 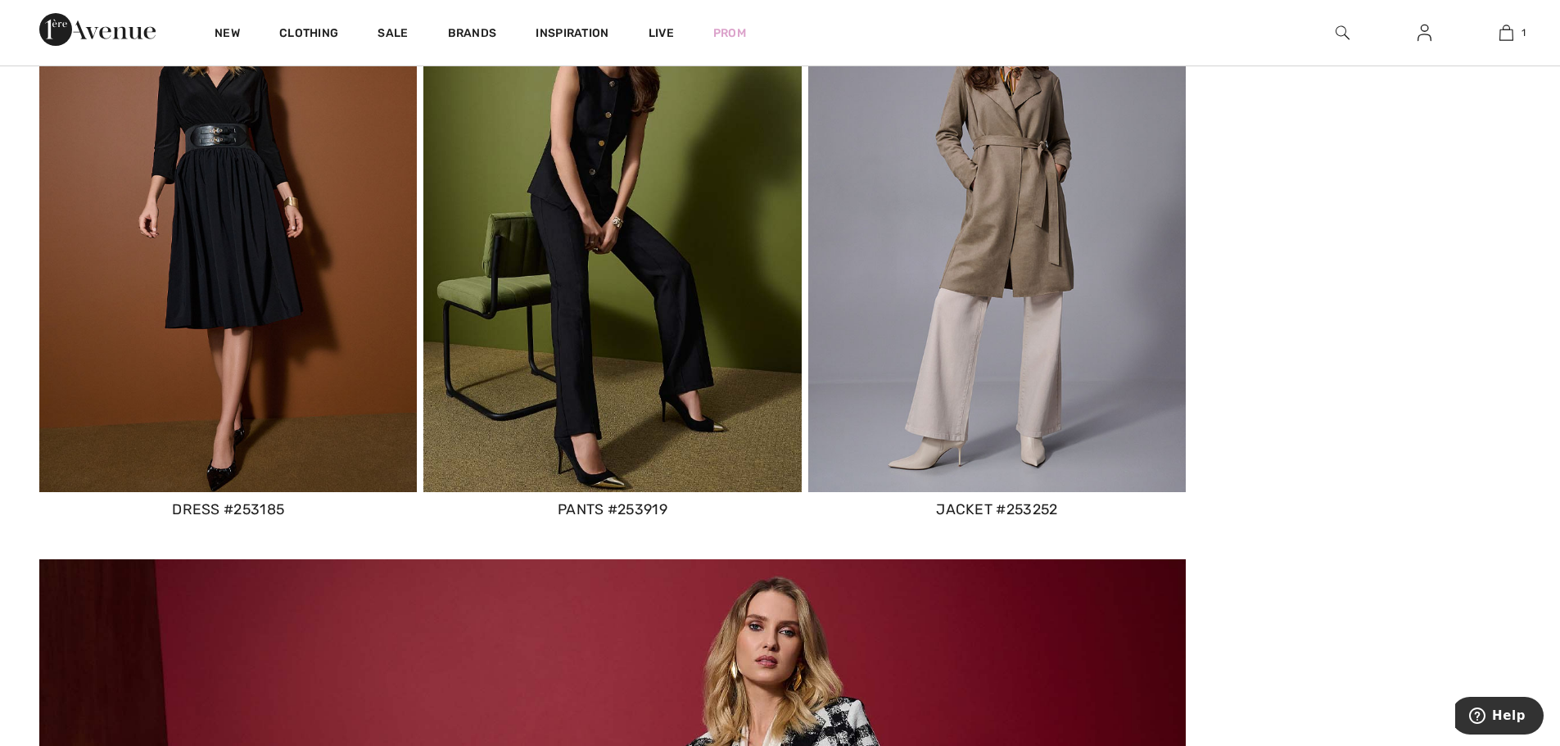 I want to click on img: My Bag, so click(x=1506, y=33).